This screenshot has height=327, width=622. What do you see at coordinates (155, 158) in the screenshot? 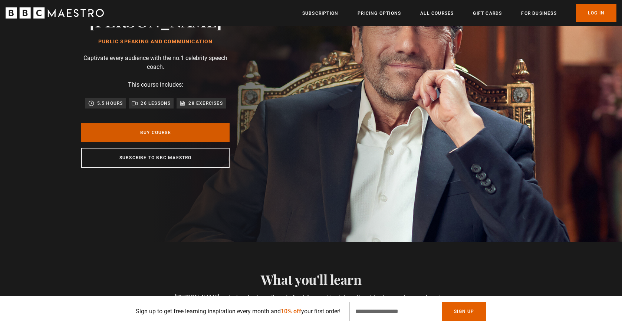
I see `a: Subscribe to BBC Maestro` at bounding box center [155, 158].